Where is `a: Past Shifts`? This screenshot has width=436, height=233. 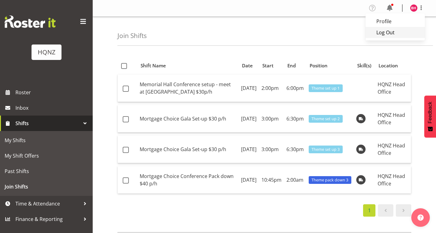 a: Past Shifts is located at coordinates (46, 171).